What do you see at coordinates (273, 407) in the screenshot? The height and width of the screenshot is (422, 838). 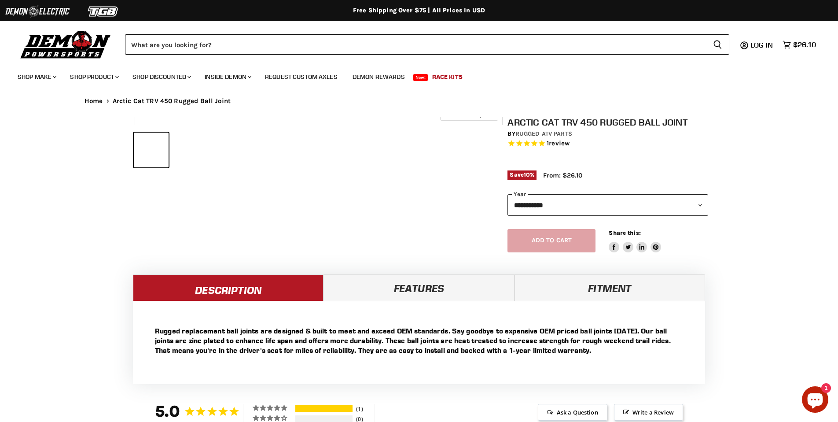 I see `div: 5 ★` at bounding box center [273, 407].